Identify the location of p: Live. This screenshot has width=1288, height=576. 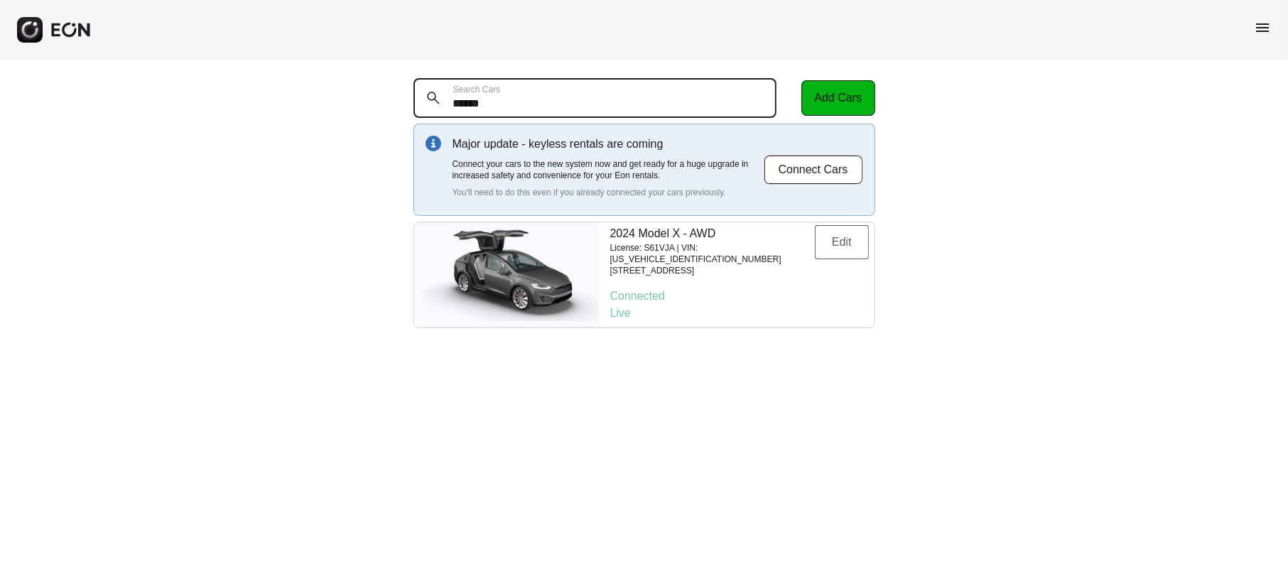
(739, 313).